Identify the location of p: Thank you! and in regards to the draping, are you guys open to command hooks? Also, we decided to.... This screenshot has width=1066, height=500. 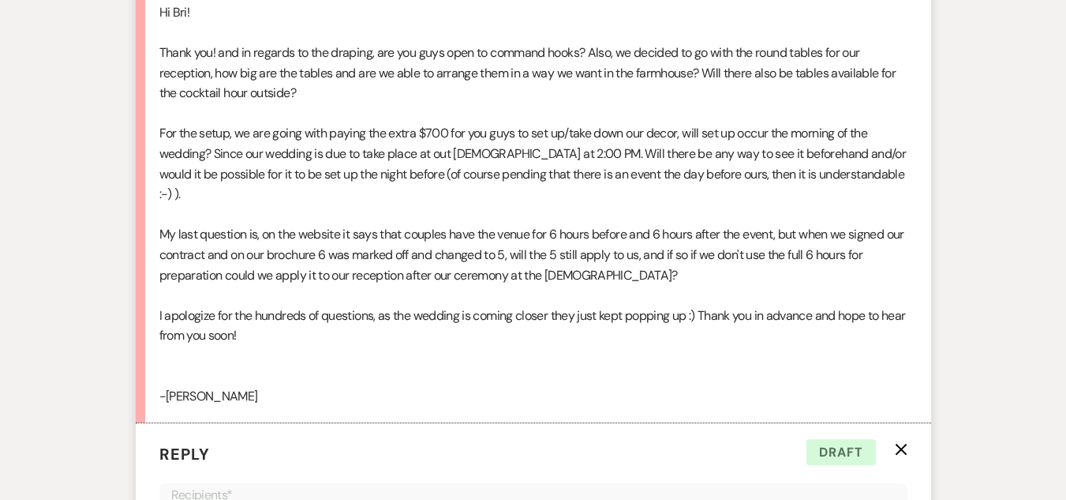
(534, 73).